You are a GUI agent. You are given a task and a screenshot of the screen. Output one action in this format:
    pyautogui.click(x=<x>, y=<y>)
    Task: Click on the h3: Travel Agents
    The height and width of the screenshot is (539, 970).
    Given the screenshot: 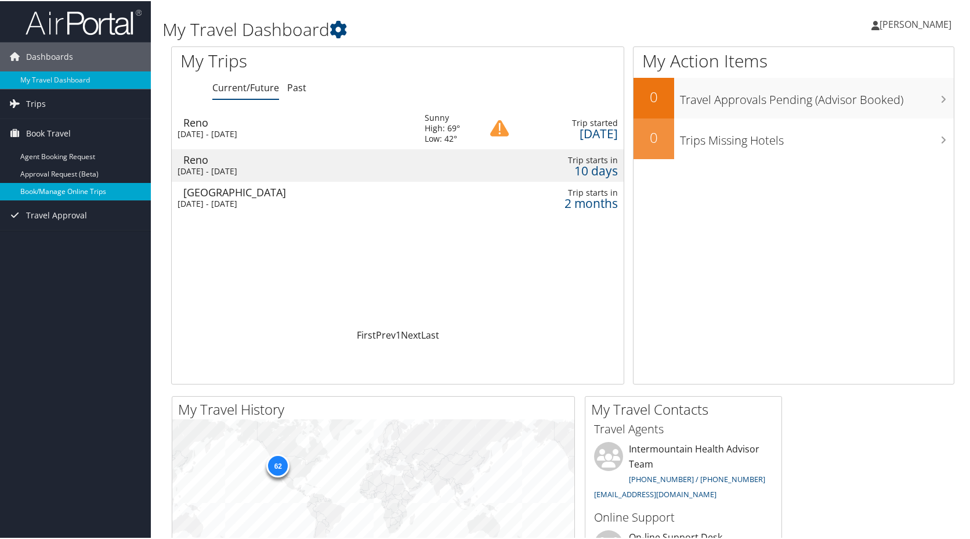 What is the action you would take?
    pyautogui.click(x=684, y=428)
    